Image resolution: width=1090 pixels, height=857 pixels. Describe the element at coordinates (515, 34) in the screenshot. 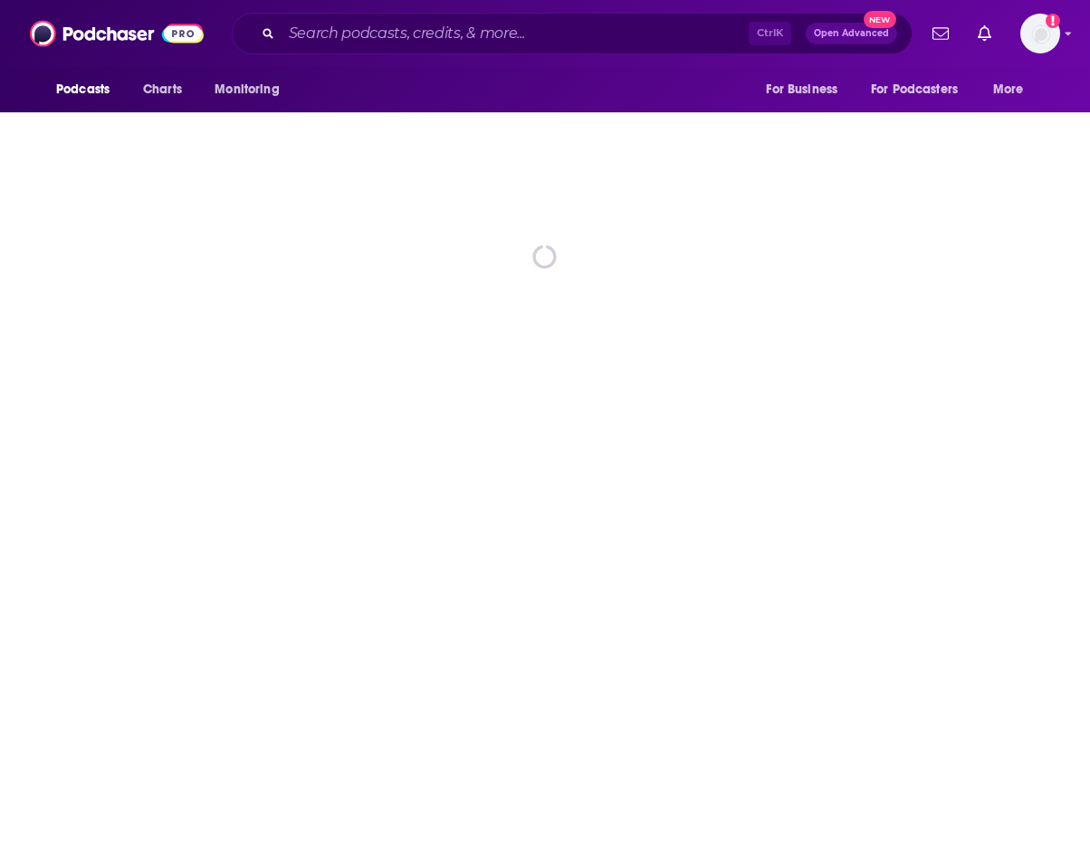

I see `input: Search podcasts, credits, & more...` at that location.